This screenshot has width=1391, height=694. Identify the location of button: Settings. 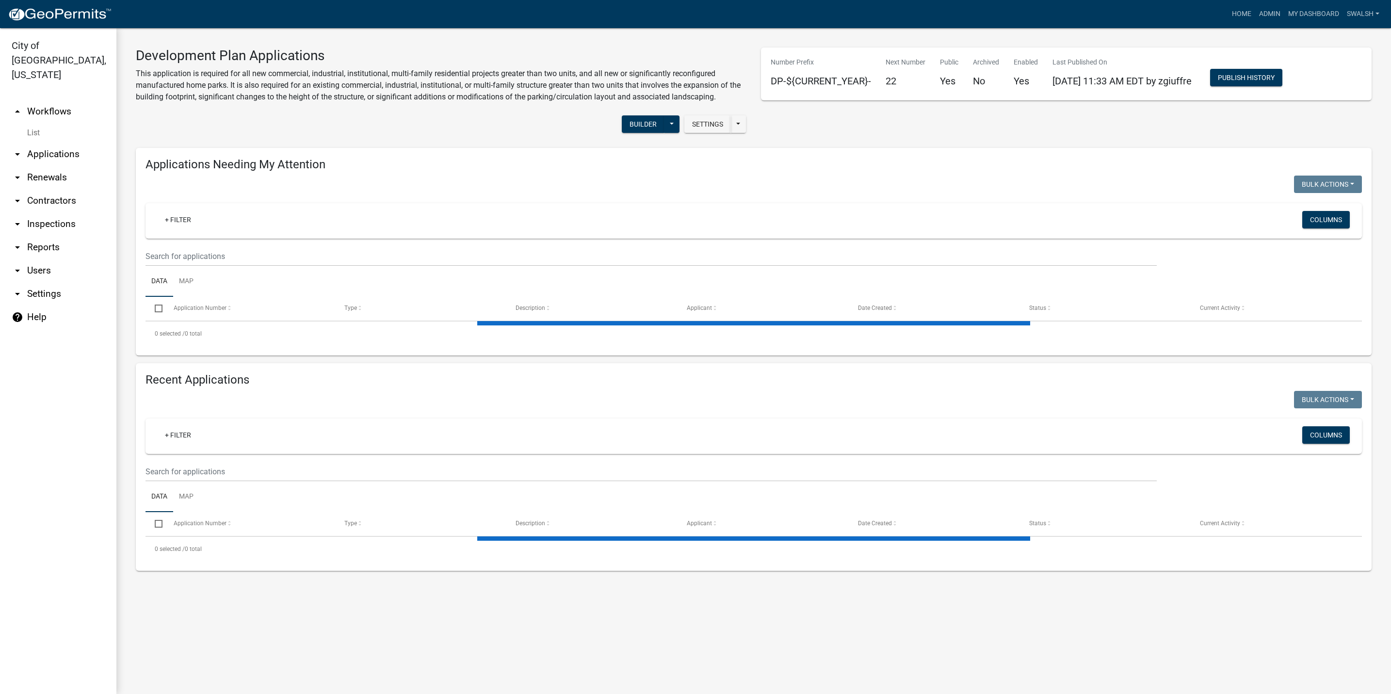
(707, 124).